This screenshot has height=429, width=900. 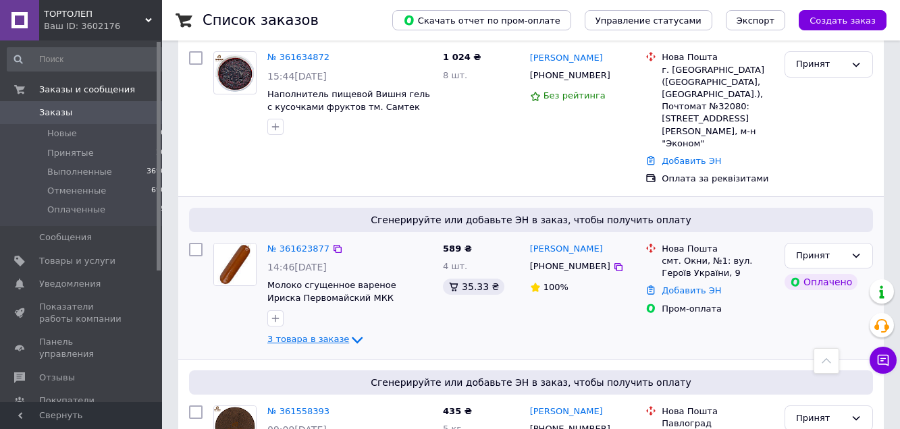 What do you see at coordinates (883, 361) in the screenshot?
I see `button: Чат с покупателем` at bounding box center [883, 361].